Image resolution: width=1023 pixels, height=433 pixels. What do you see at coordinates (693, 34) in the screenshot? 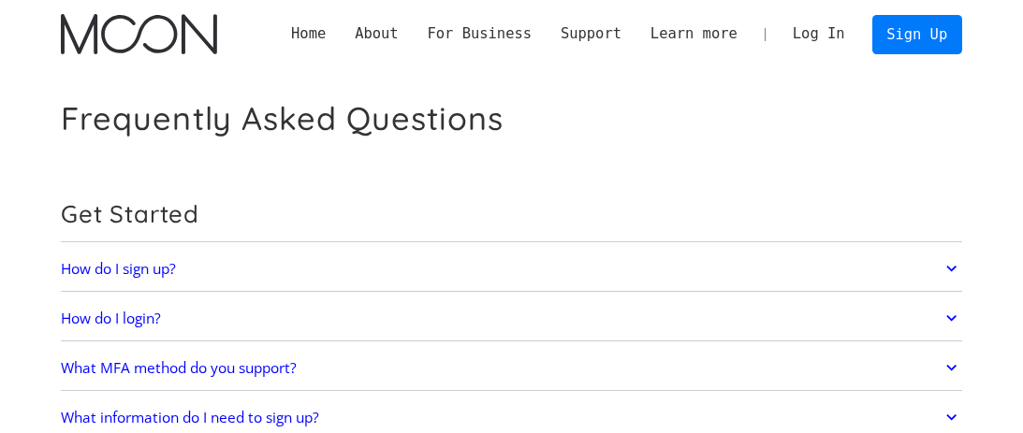
I see `div: Learn more` at bounding box center [693, 34].